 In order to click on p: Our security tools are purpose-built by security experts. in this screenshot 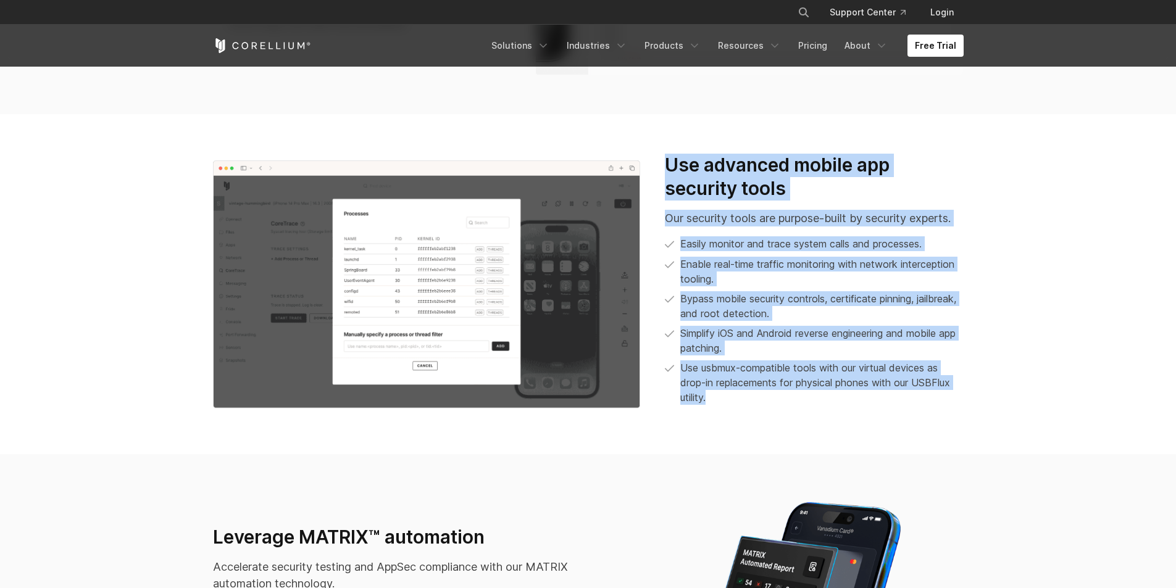, I will do `click(813, 218)`.